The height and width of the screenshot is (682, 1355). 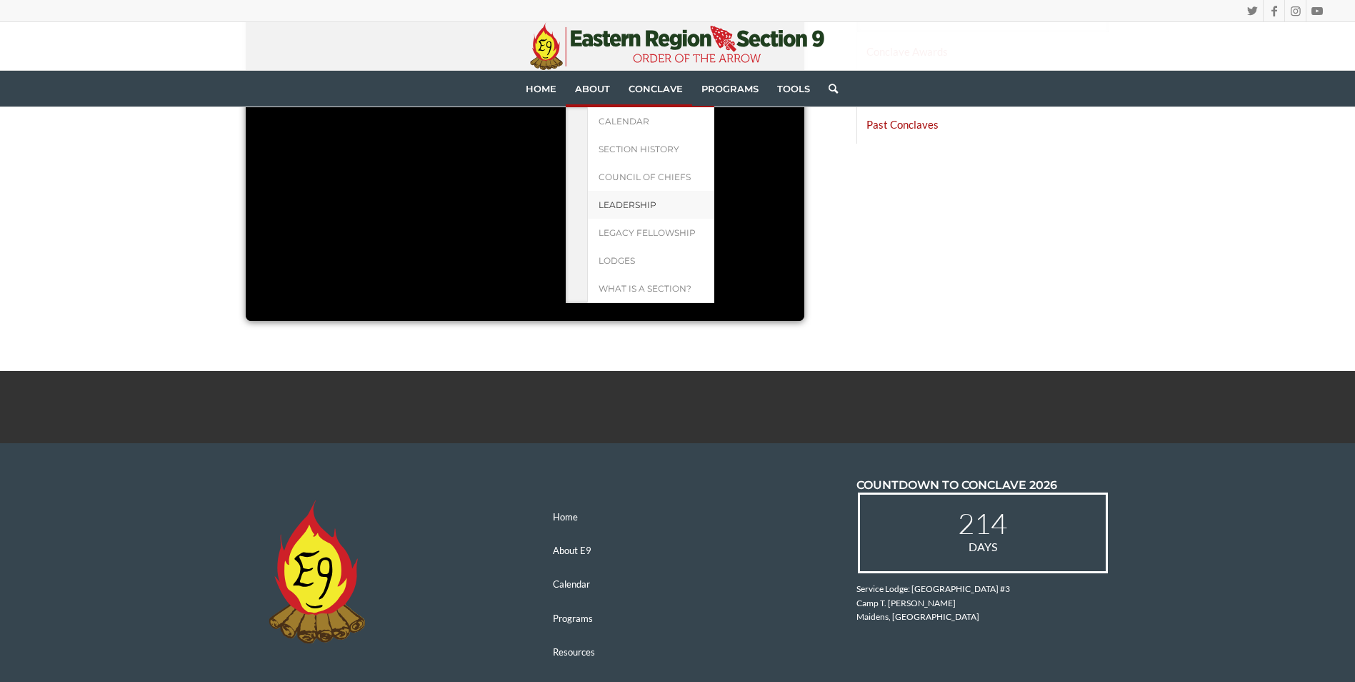 I want to click on span: COUNTDOWN TO CONCLAVE 2026, so click(x=957, y=484).